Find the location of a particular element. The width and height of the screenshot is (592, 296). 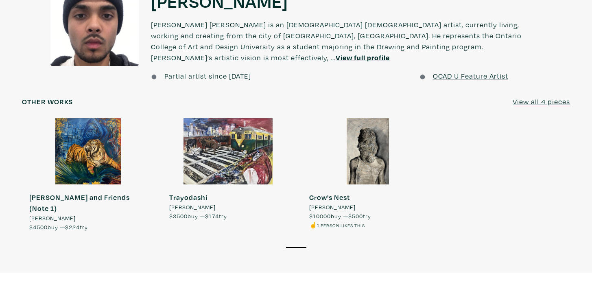

button: 1 of 1 is located at coordinates (296, 247).